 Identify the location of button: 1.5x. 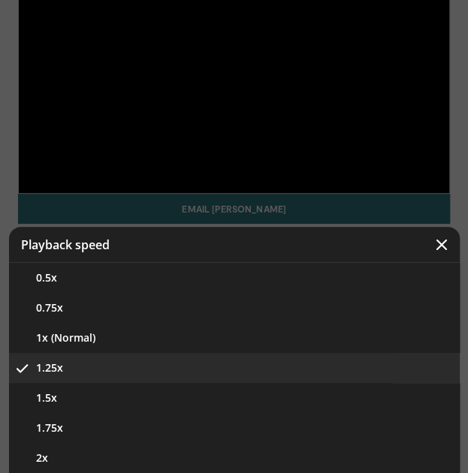
(234, 398).